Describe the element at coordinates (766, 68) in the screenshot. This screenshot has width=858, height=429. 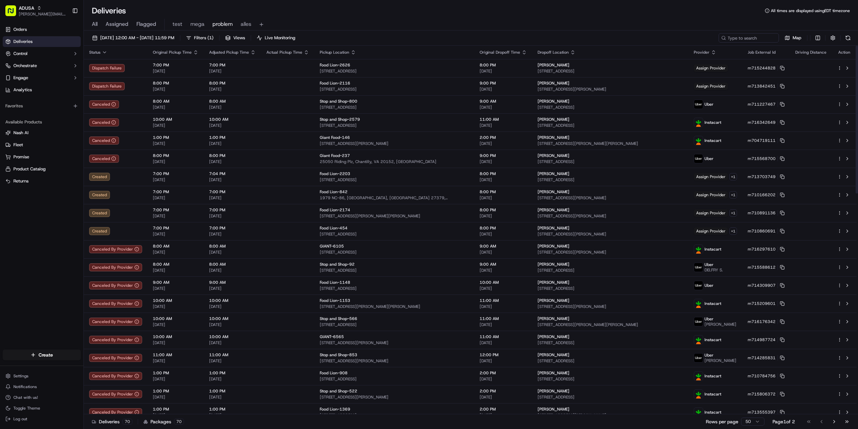
I see `button: m715244828` at that location.